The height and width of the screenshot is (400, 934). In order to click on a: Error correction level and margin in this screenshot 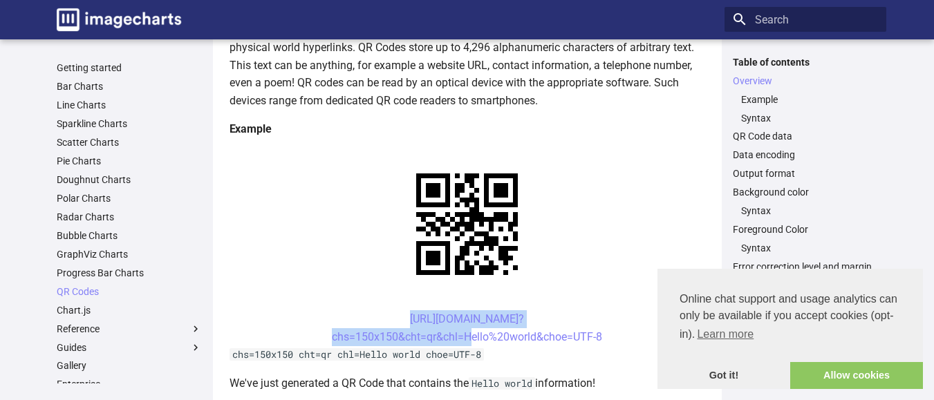, I will do `click(805, 267)`.